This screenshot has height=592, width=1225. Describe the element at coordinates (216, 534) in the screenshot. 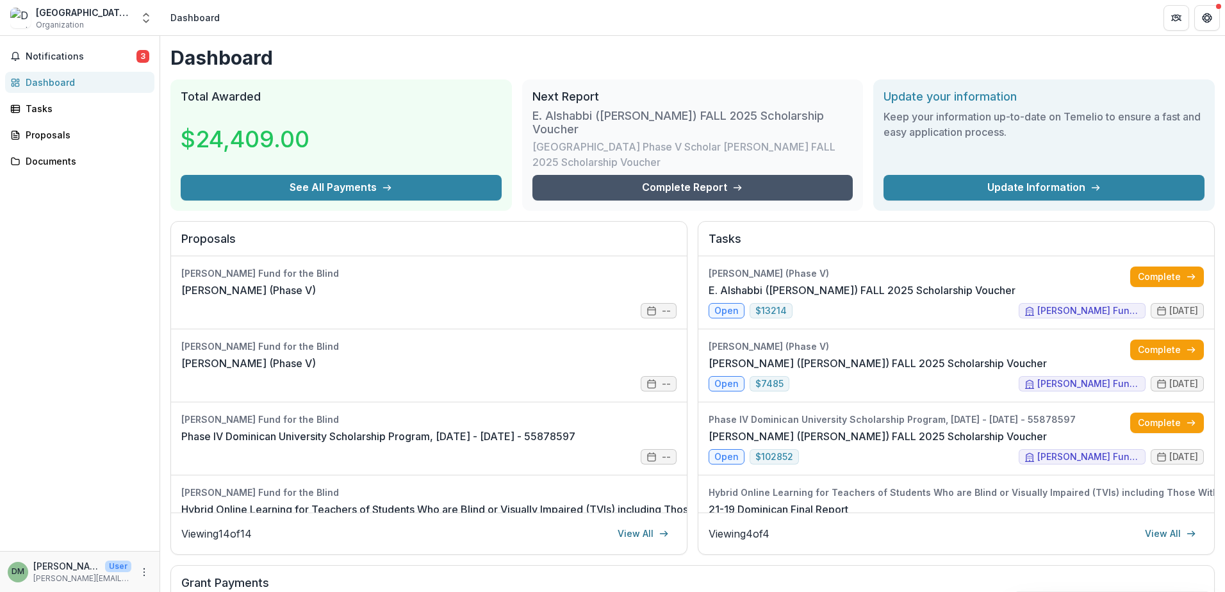

I see `p: Viewing 14 of 14` at that location.